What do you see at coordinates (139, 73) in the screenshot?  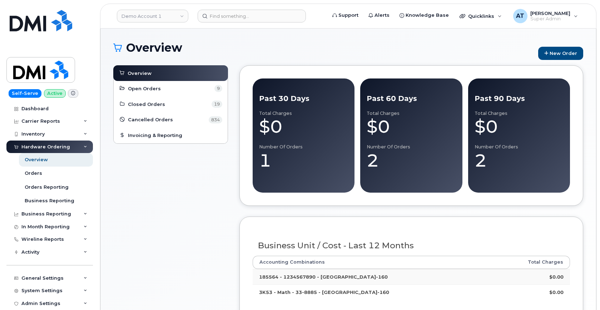 I see `span: Overview` at bounding box center [139, 73].